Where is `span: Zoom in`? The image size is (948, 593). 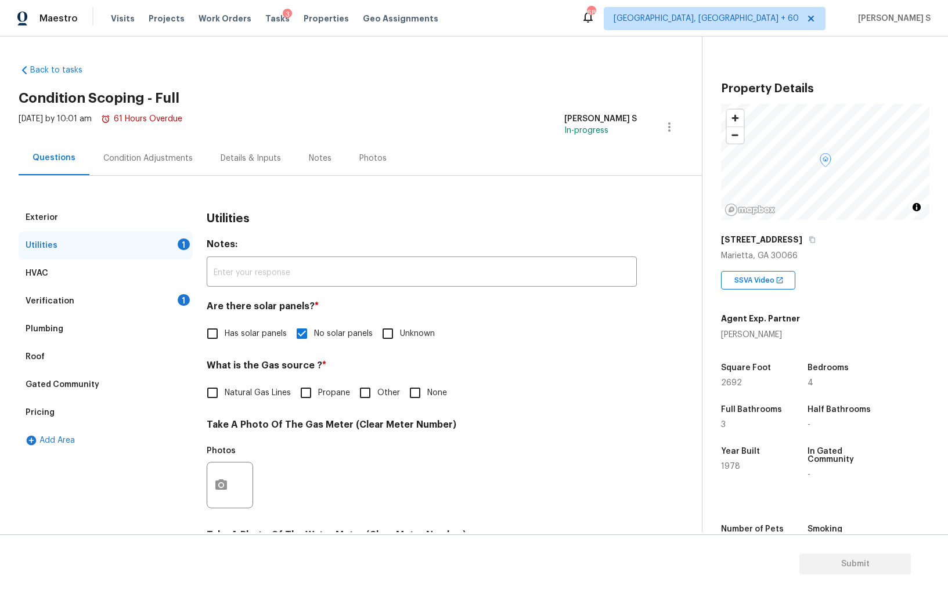
span: Zoom in is located at coordinates (735, 118).